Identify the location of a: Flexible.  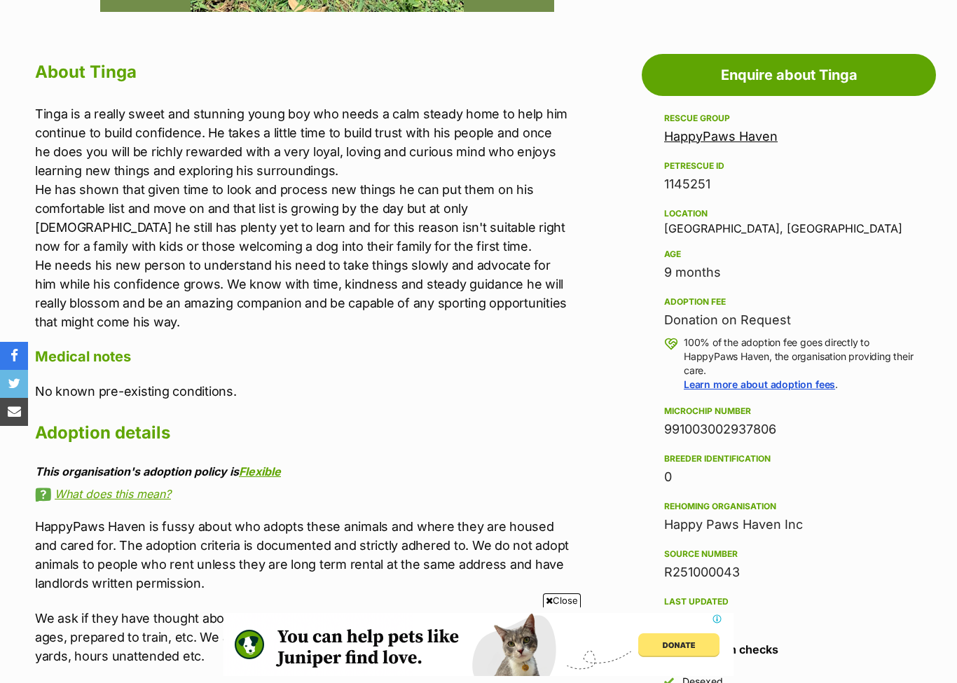
(260, 471).